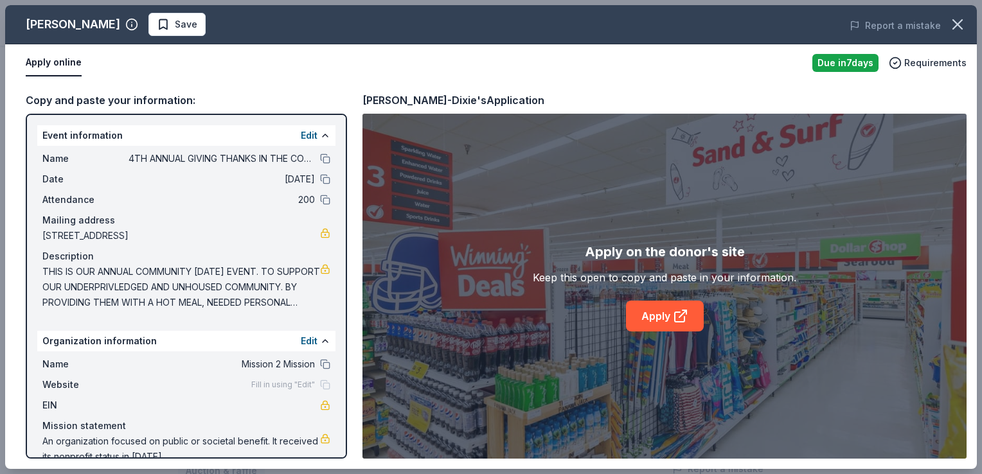 Image resolution: width=982 pixels, height=474 pixels. I want to click on div: Copy and paste your information:, so click(186, 100).